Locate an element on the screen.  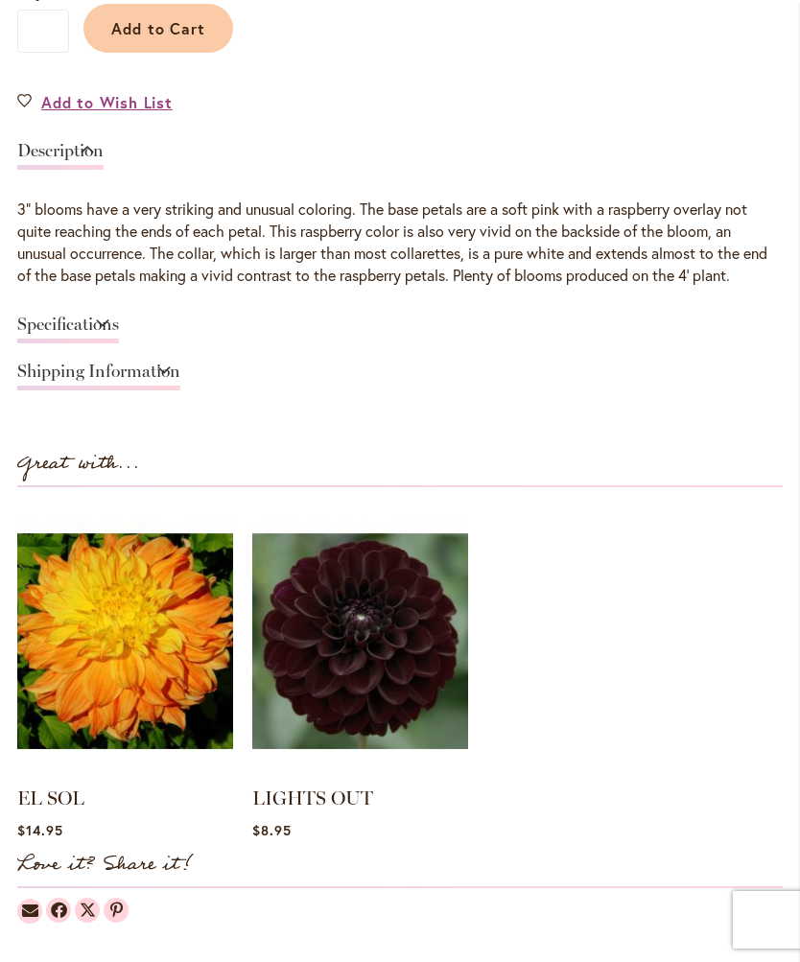
img: LIGHTS OUT is located at coordinates (360, 641).